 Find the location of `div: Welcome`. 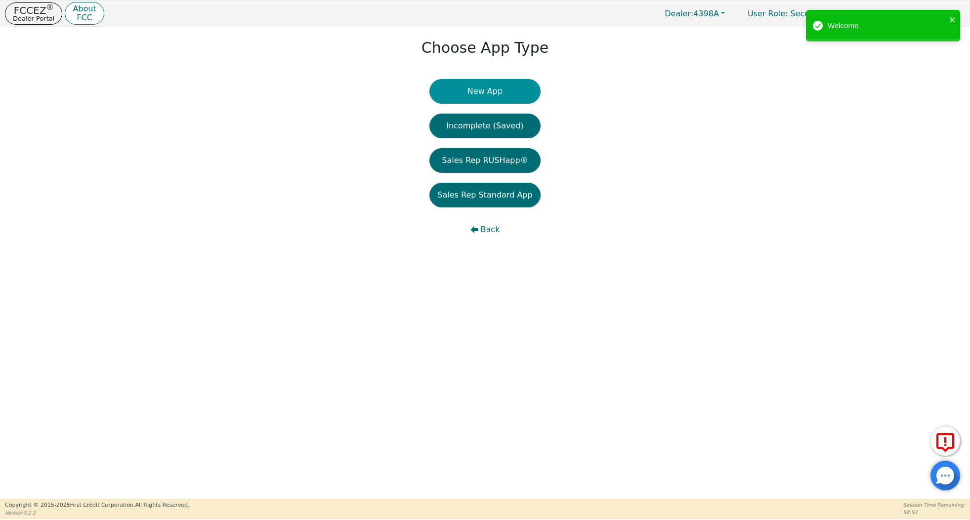

div: Welcome is located at coordinates (887, 26).